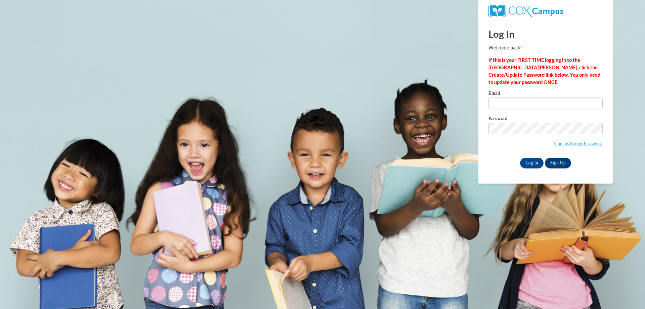  I want to click on label: Email, so click(546, 94).